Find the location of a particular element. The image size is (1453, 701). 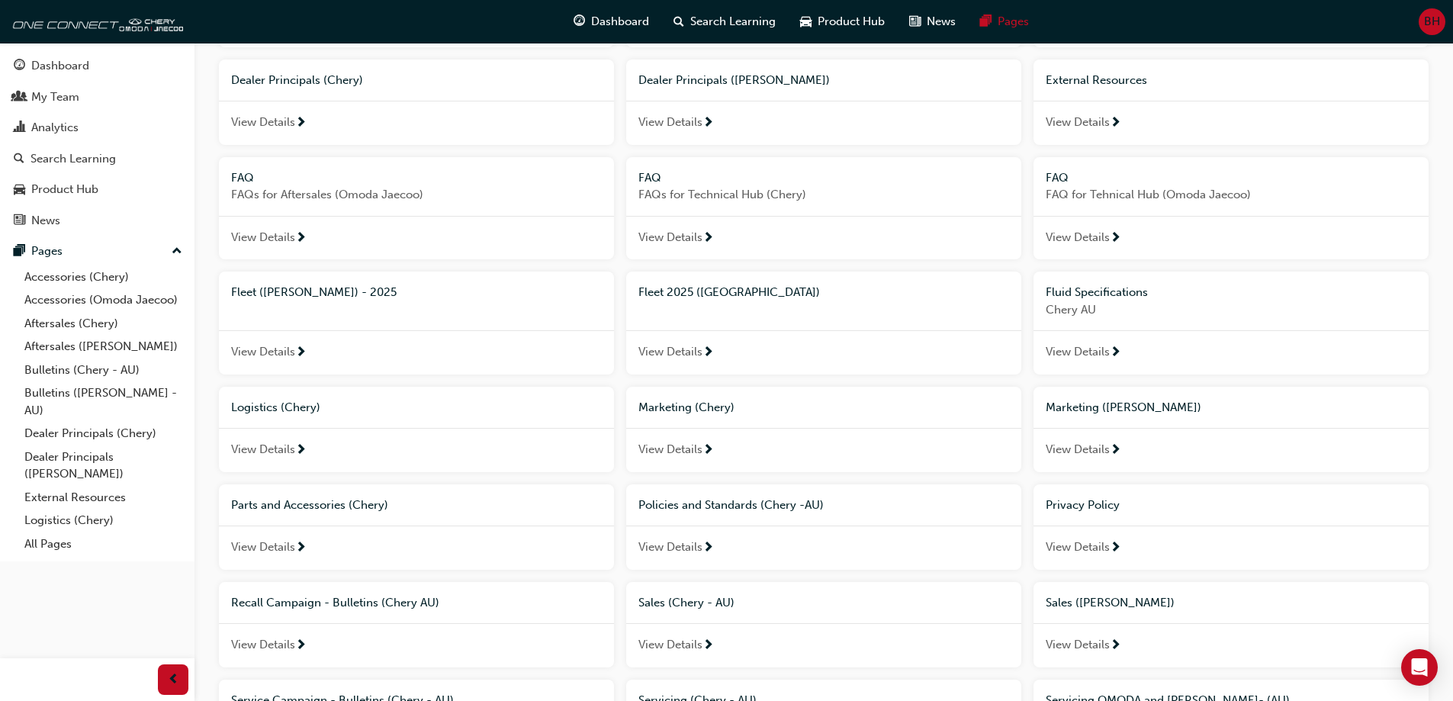

a: External Resources is located at coordinates (103, 497).